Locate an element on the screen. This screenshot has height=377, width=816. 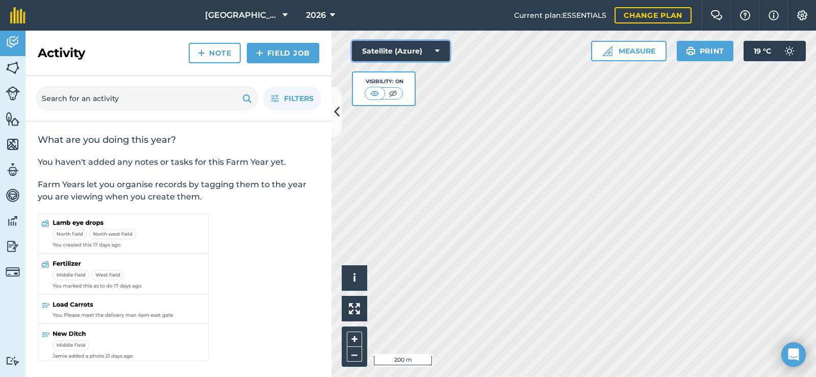
input: Search for an activity is located at coordinates (147, 98).